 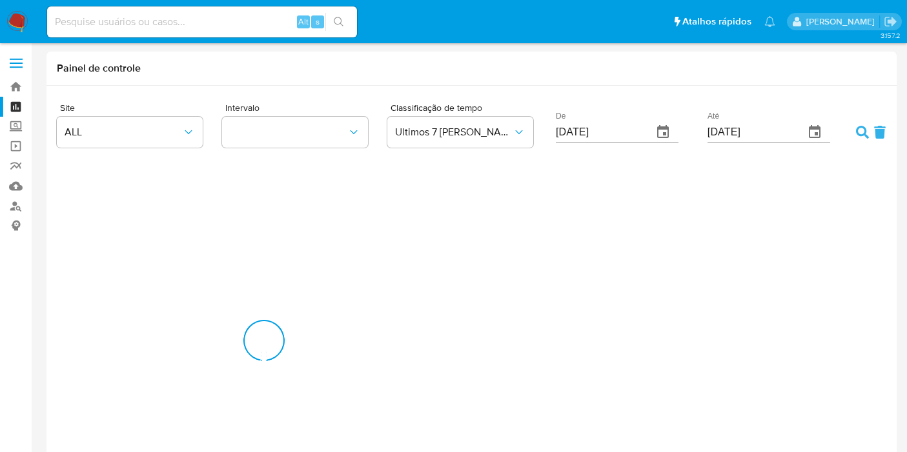 I want to click on span: Atalhos rápidos, so click(x=716, y=21).